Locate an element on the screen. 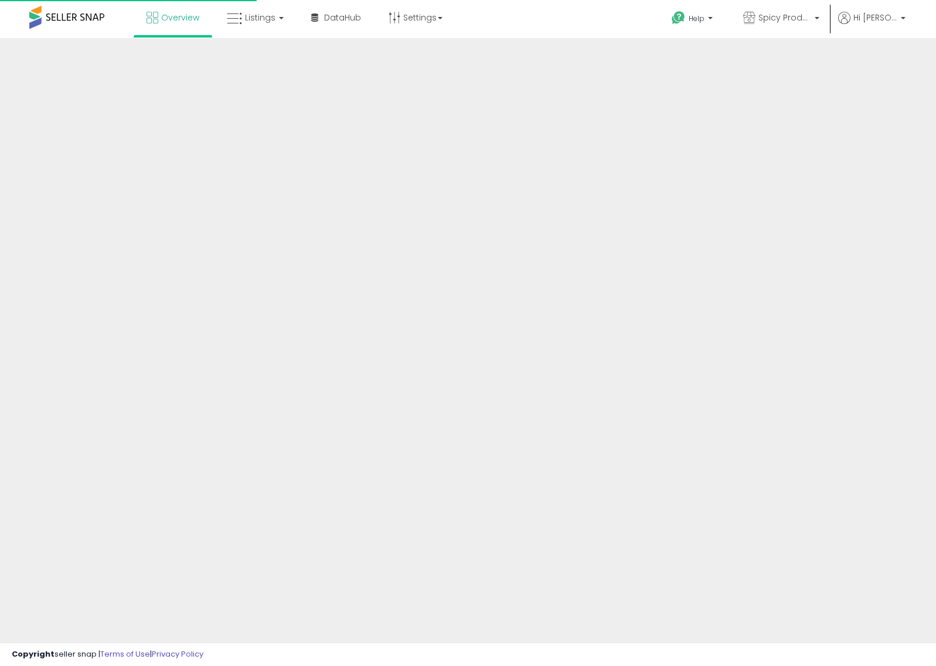 The image size is (936, 666). span: Spicy Products is located at coordinates (784, 18).